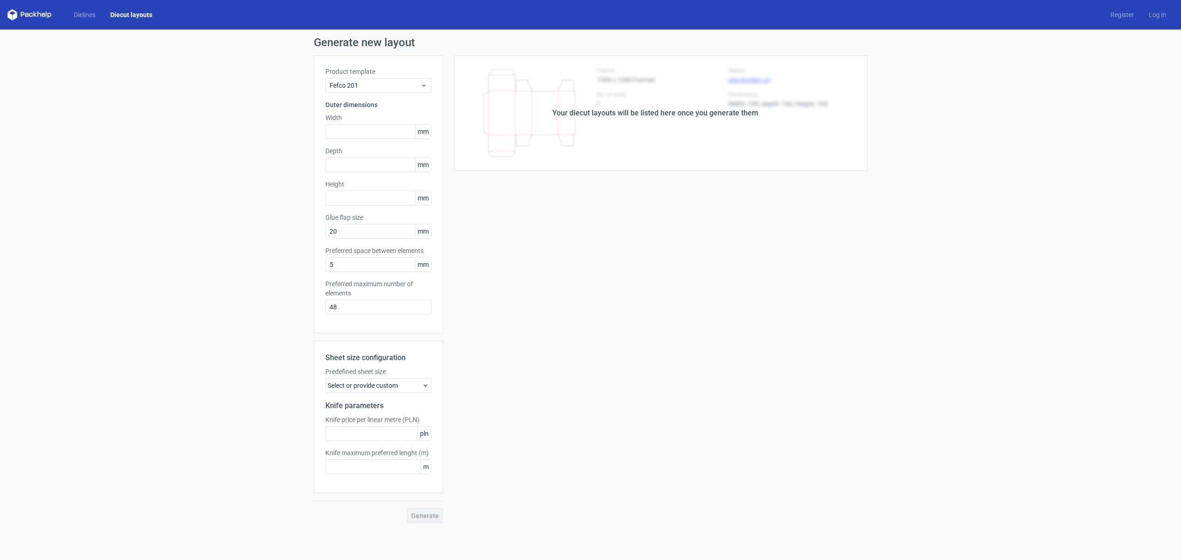  I want to click on div: Select or provide custom, so click(379, 386).